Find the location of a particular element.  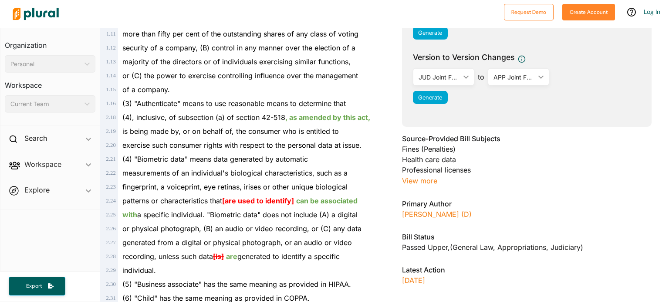

div: Current Team is located at coordinates (46, 104).